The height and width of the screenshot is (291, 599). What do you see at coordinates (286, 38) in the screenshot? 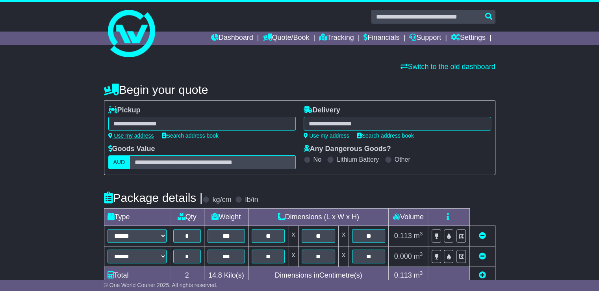
I see `a: Quote/Book` at bounding box center [286, 38].